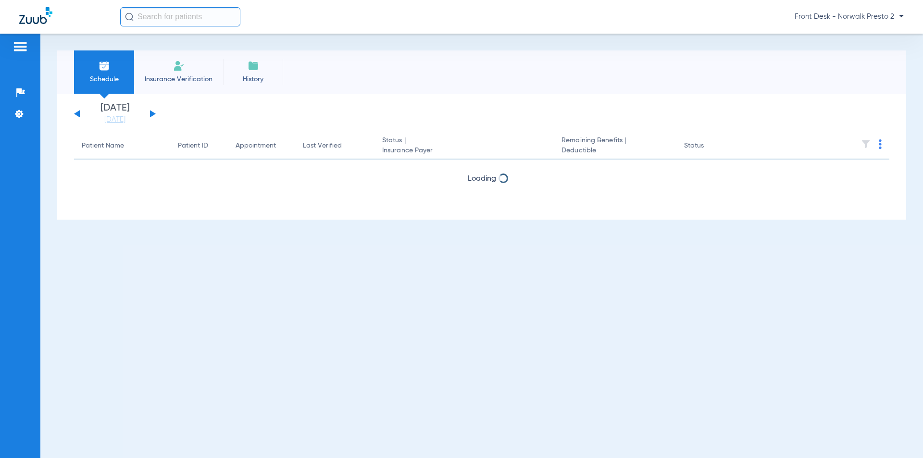 This screenshot has width=923, height=458. What do you see at coordinates (880, 144) in the screenshot?
I see `img: group-dot-blue.svg` at bounding box center [880, 144].